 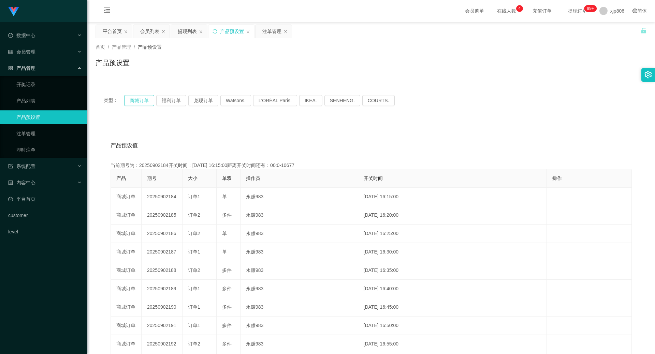 I want to click on button: 兑现订单, so click(x=203, y=101).